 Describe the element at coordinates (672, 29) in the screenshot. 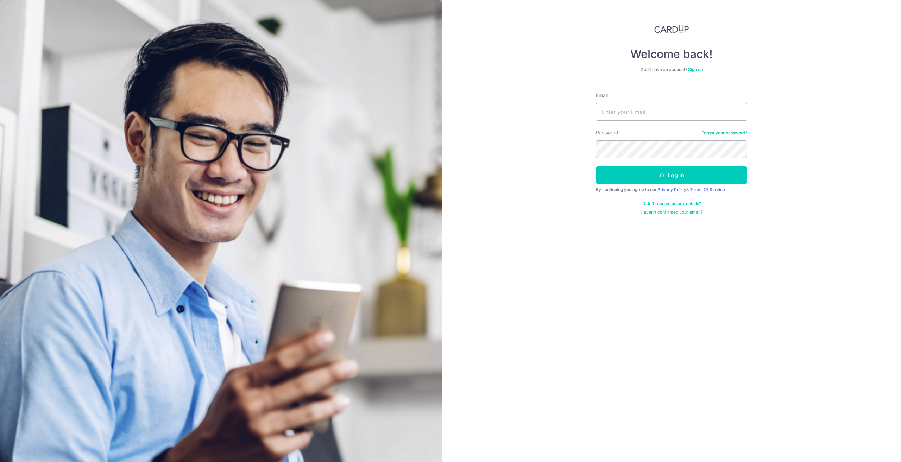

I see `img: CardUp Logo` at that location.